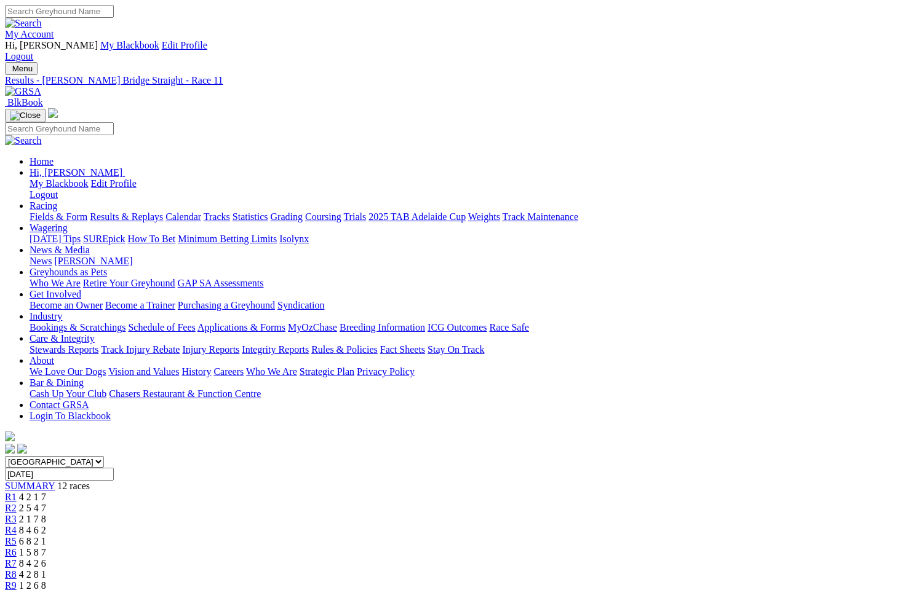 This screenshot has height=590, width=908. What do you see at coordinates (382, 327) in the screenshot?
I see `a: Breeding Information` at bounding box center [382, 327].